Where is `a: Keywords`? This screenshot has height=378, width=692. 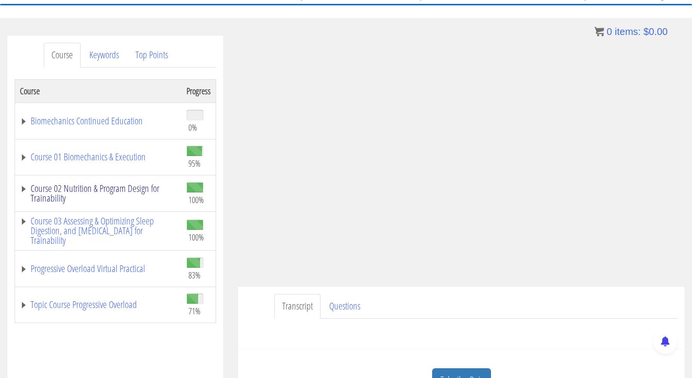 a: Keywords is located at coordinates (104, 55).